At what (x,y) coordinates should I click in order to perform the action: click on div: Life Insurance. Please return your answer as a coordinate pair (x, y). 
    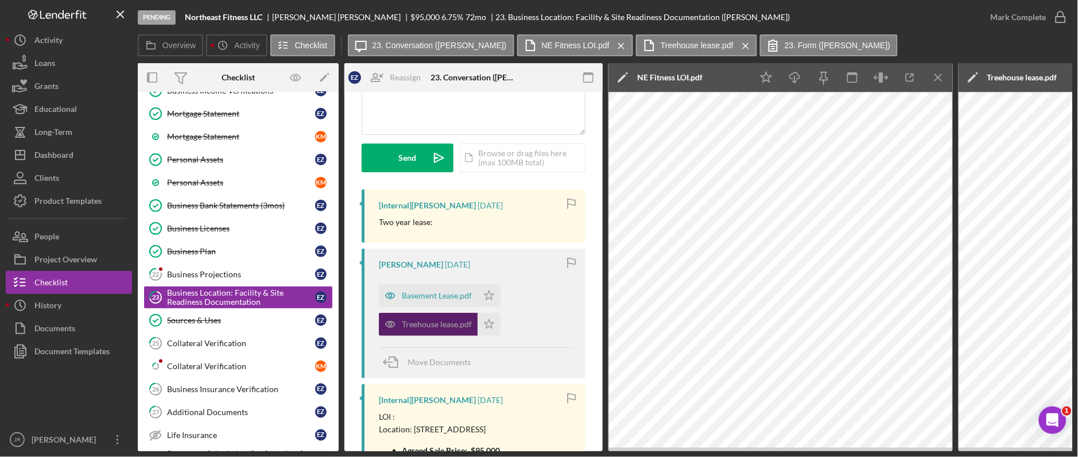
    Looking at the image, I should click on (241, 435).